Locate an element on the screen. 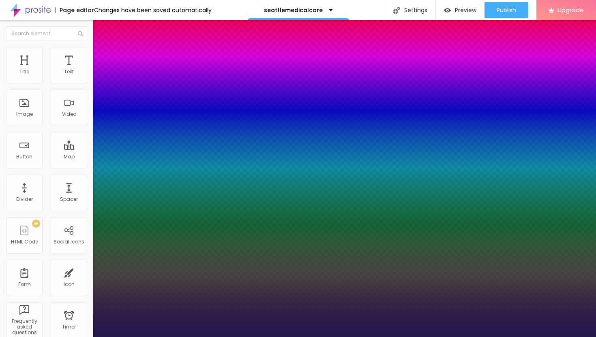 Image resolution: width=596 pixels, height=337 pixels. div: Form is located at coordinates (24, 285).